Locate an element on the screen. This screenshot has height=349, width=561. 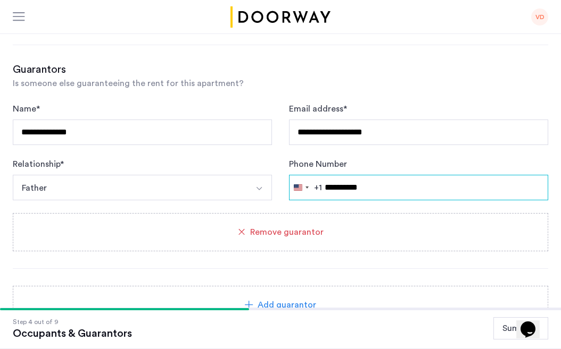
h3: Guarantors is located at coordinates (280, 70).